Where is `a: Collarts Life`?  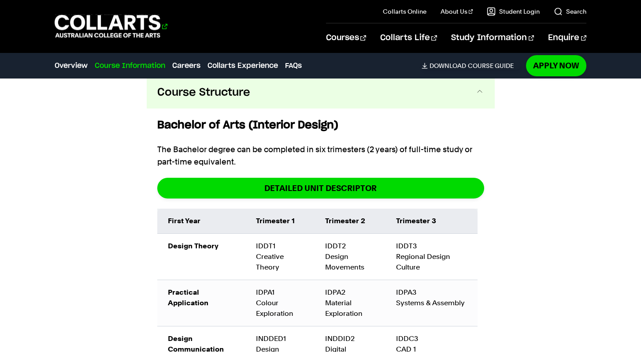 a: Collarts Life is located at coordinates (408, 38).